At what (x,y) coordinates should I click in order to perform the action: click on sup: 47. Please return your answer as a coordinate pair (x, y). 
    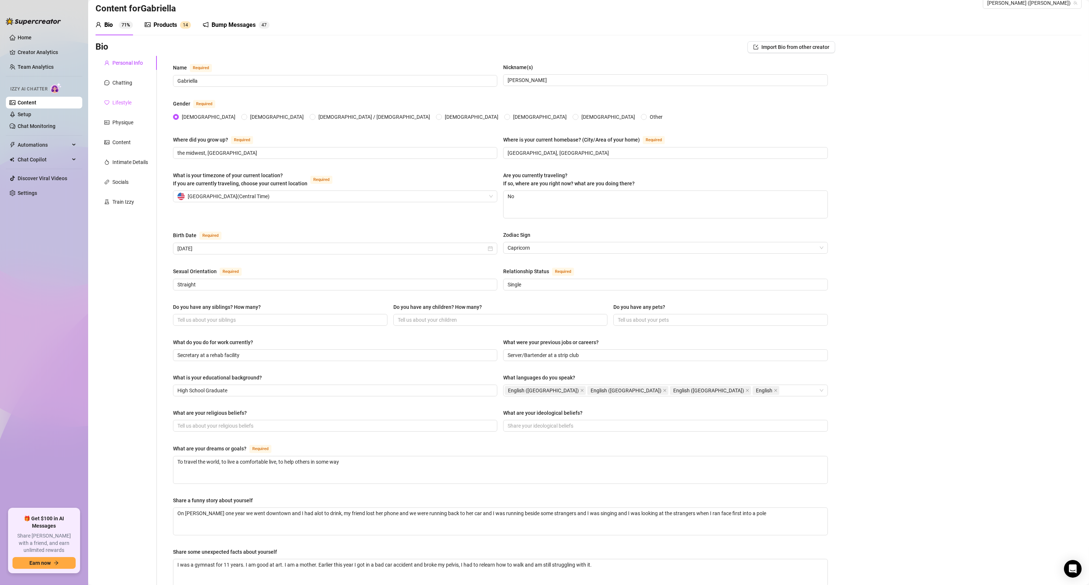
    Looking at the image, I should click on (264, 25).